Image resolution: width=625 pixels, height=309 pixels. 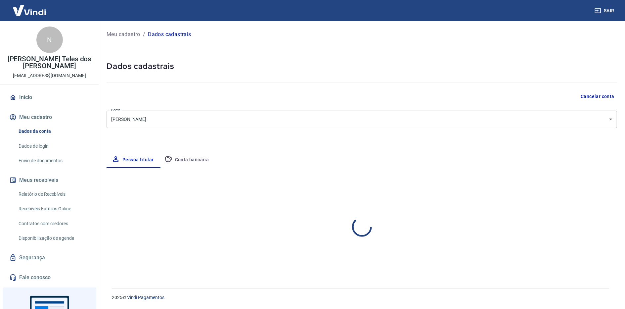 I want to click on a: Dados da conta, so click(x=53, y=131).